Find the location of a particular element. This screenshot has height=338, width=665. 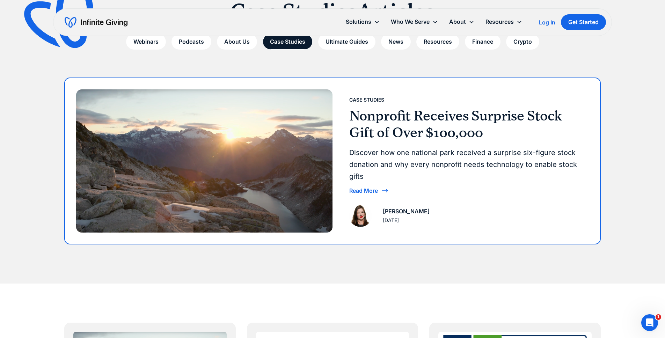

a: Case Studies is located at coordinates (287, 42).